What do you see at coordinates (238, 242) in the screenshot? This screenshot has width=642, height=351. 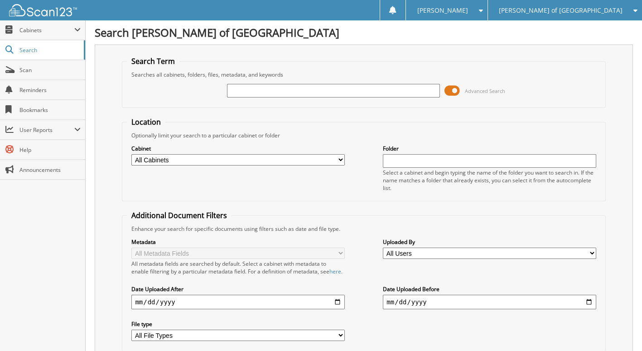 I see `label: Metadata` at bounding box center [238, 242].